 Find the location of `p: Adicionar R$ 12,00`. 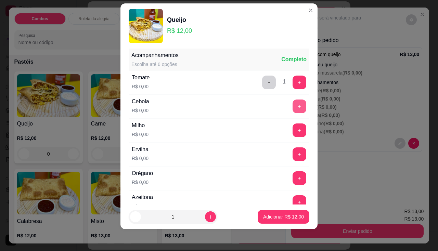

p: Adicionar R$ 12,00 is located at coordinates (283, 217).